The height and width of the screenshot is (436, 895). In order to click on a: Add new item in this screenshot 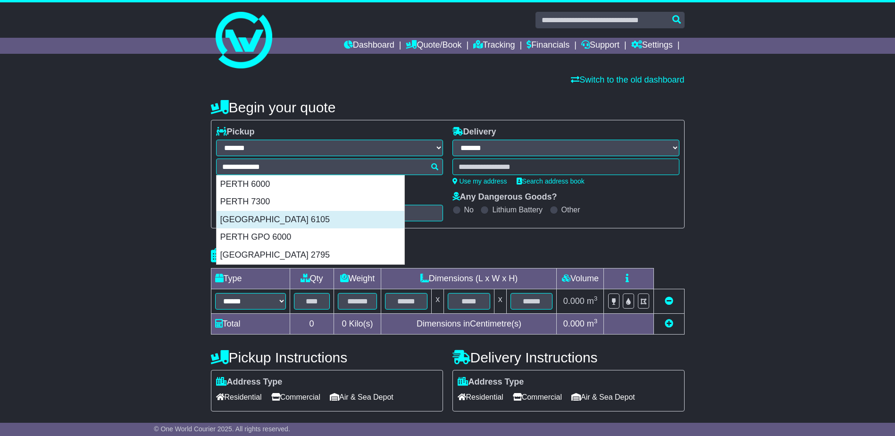, I will do `click(669, 324)`.